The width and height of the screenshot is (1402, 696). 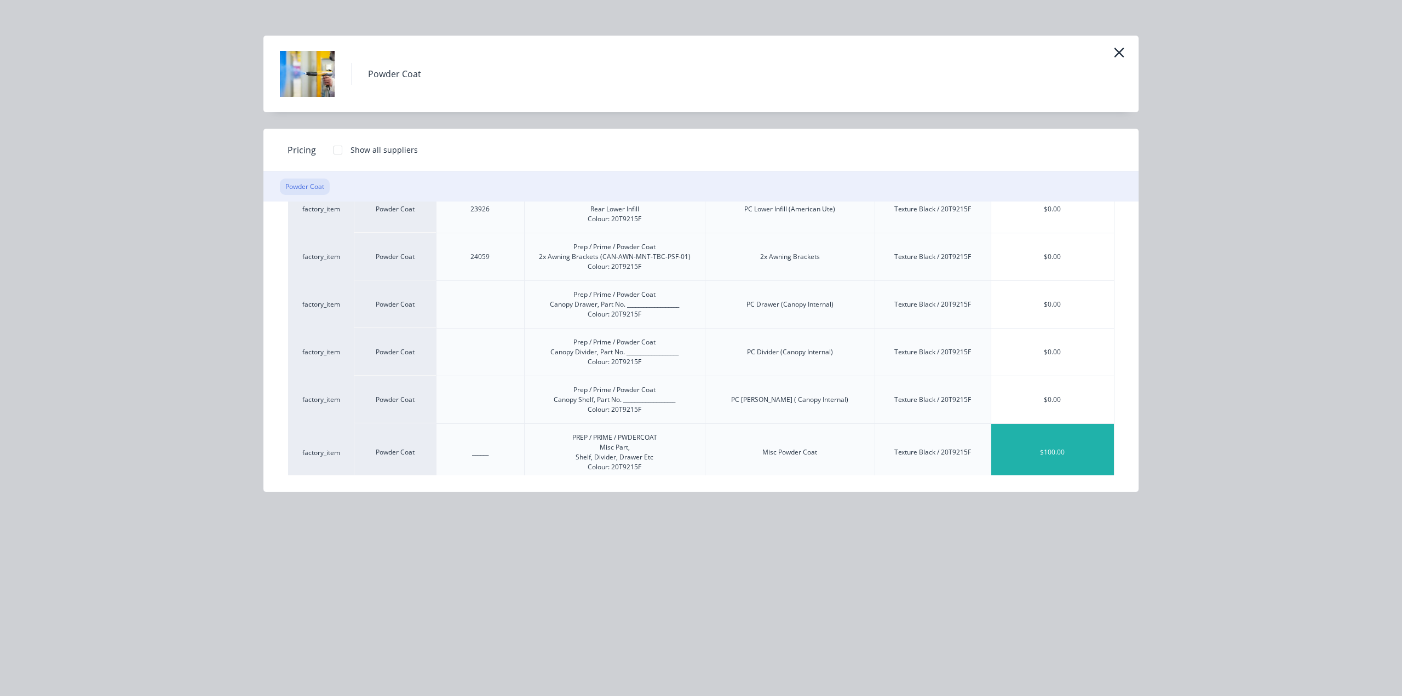 What do you see at coordinates (615, 257) in the screenshot?
I see `div: Prep / Prime / Powder Coat 2x Awning Brackets (CAN-AWN-MNT-TBC-PSF-01) Colour: 20T9215F` at bounding box center [615, 257].